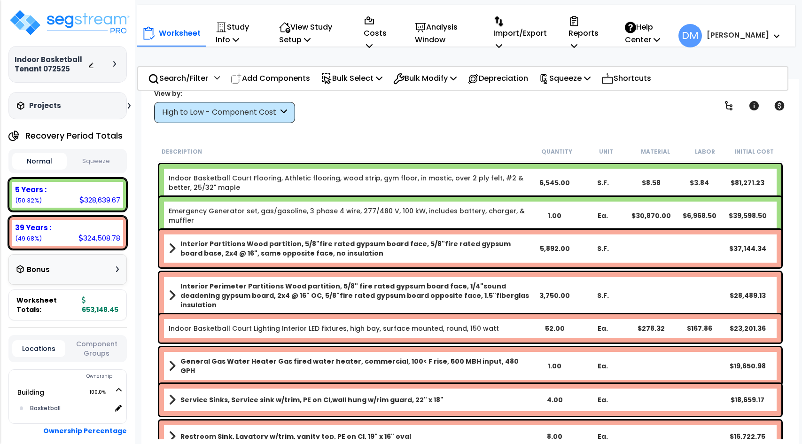 This screenshot has width=802, height=444. What do you see at coordinates (699, 216) in the screenshot?
I see `div: $6,968.50` at bounding box center [699, 216].